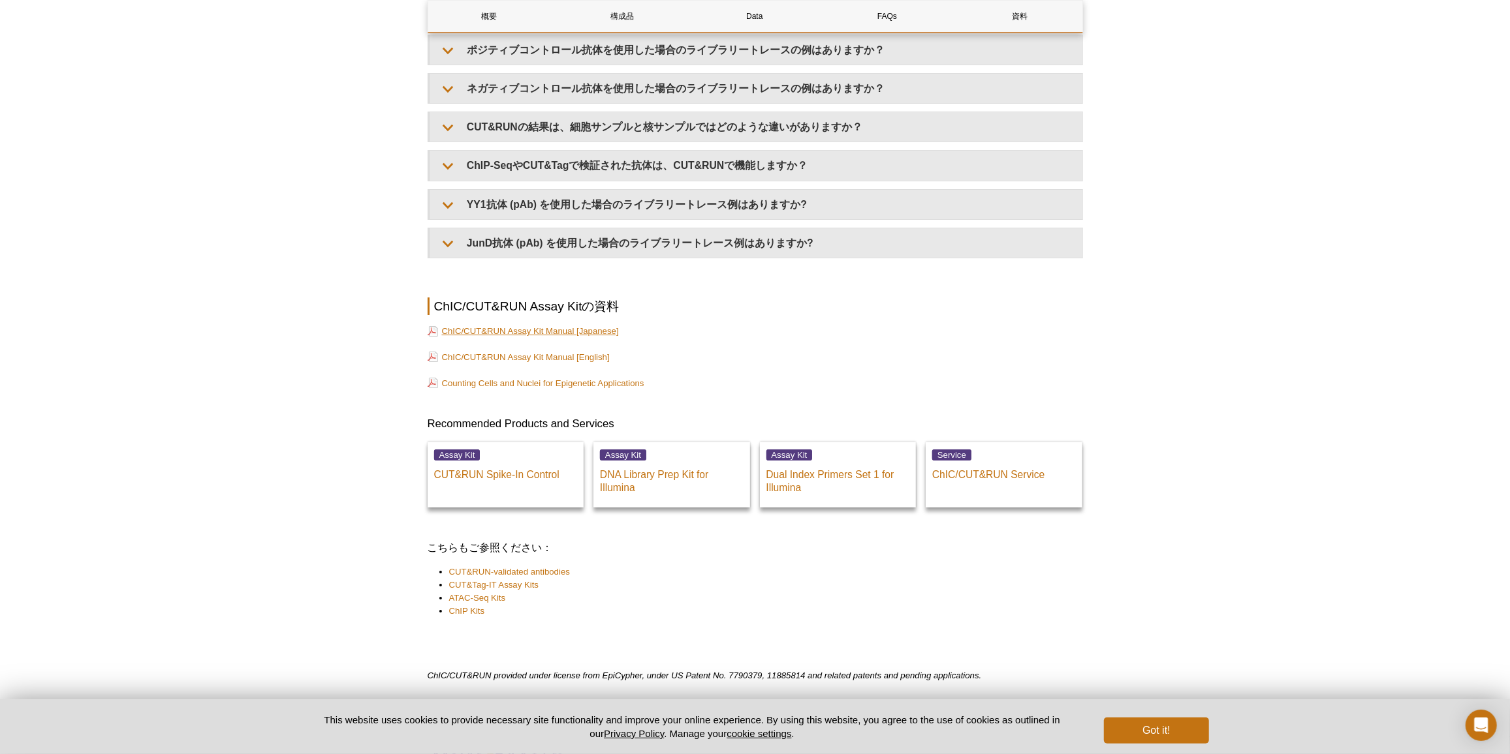 This screenshot has height=754, width=1510. What do you see at coordinates (1481, 726) in the screenshot?
I see `div: Open Intercom Messenger` at bounding box center [1481, 726].